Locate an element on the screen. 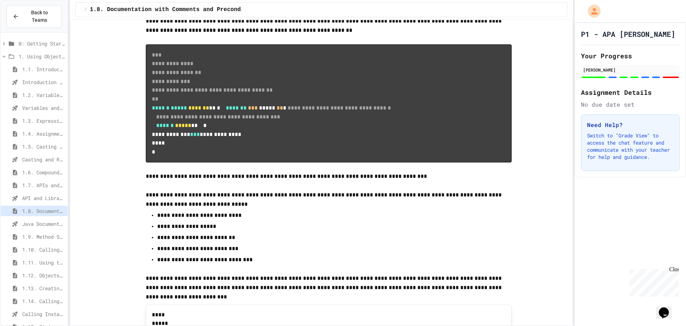  span: 1.9. Method Signatures is located at coordinates (43, 236).